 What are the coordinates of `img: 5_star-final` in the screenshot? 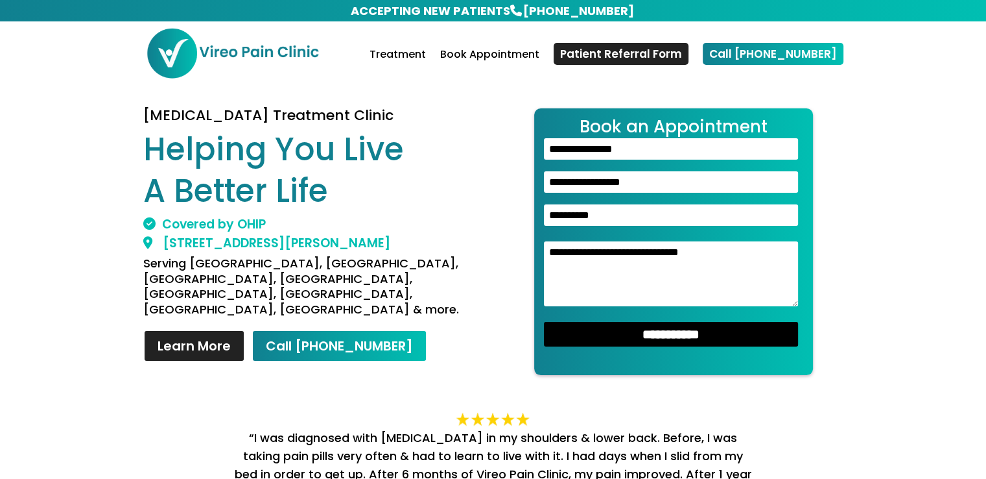 It's located at (494, 419).